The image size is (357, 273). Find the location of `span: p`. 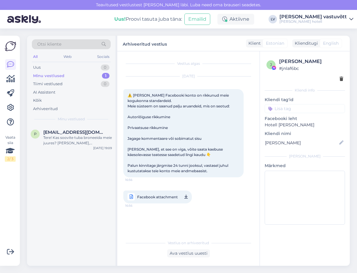

span: p is located at coordinates (35, 134).